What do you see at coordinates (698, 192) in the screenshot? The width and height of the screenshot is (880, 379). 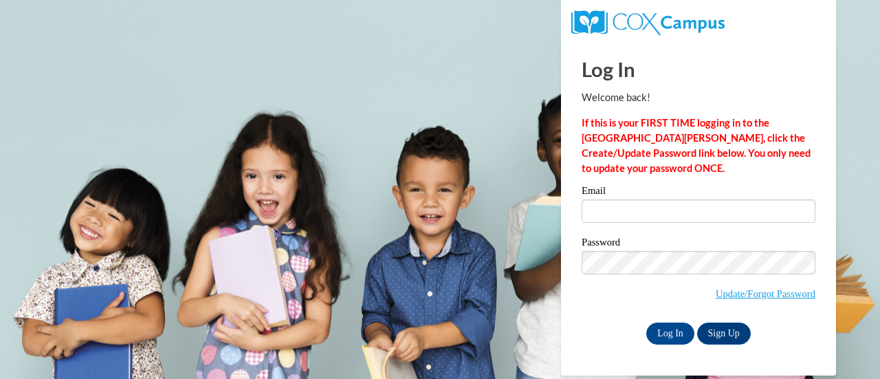 I see `label: Email` at bounding box center [698, 192].